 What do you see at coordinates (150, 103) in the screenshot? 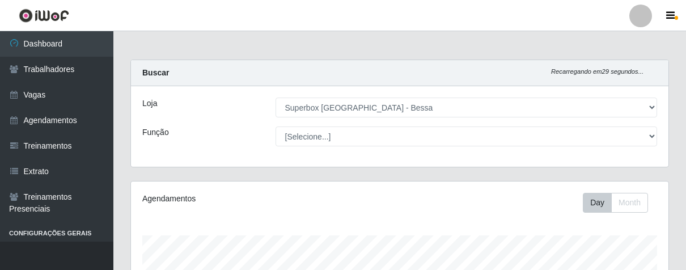
I see `label: Loja` at bounding box center [150, 103].